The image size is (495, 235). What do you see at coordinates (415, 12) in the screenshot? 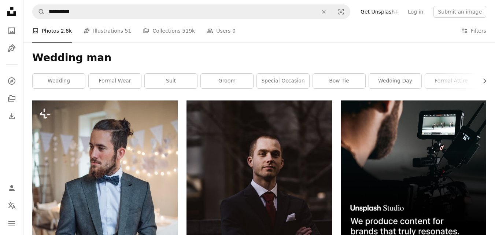
I see `a: Log in` at bounding box center [415, 12].